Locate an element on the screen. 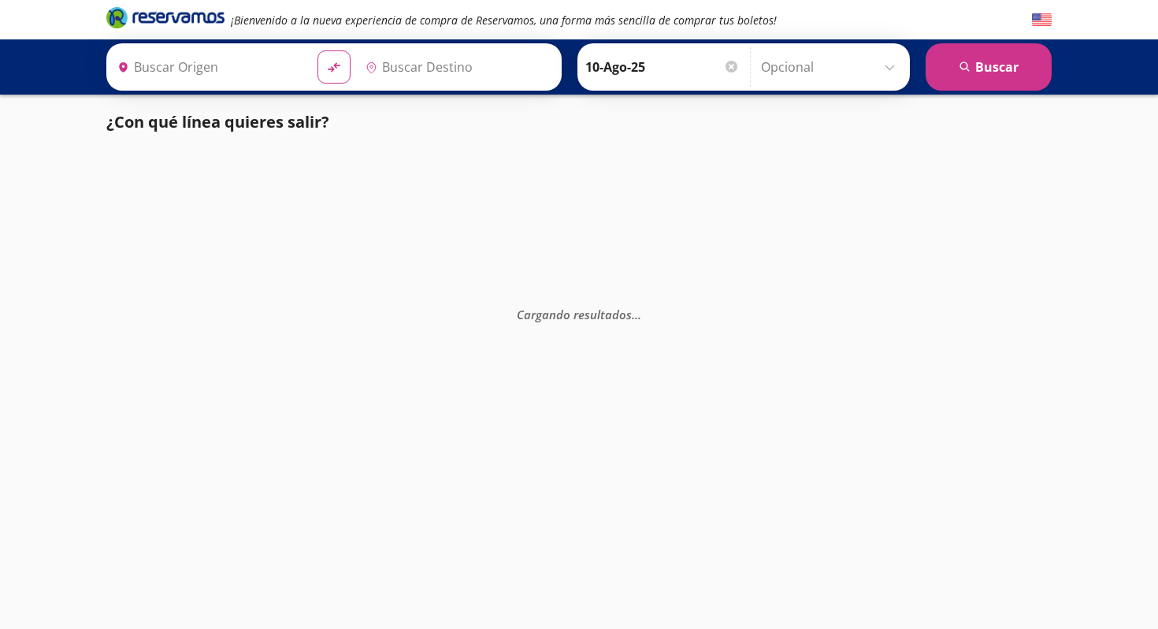 The width and height of the screenshot is (1158, 629). input: Buscar Destino is located at coordinates (456, 67).